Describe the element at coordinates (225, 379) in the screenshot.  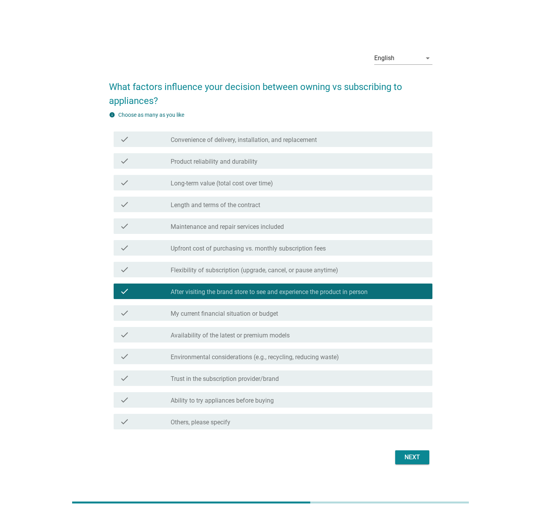
I see `label: Trust in the subscription provider/brand` at that location.